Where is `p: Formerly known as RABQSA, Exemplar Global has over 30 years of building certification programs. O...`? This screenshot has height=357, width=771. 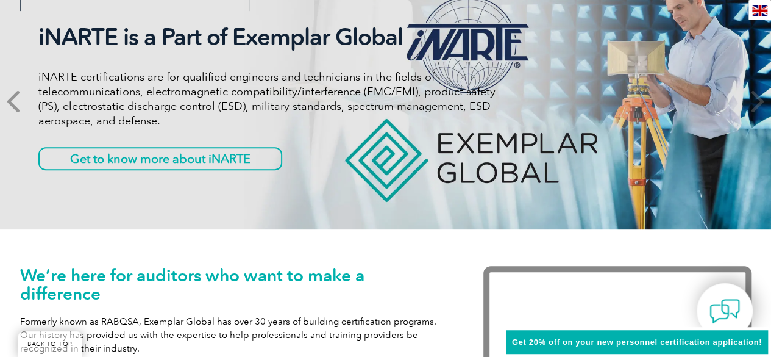
p: Formerly known as RABQSA, Exemplar Global has over 30 years of building certification programs. O... is located at coordinates (233, 335).